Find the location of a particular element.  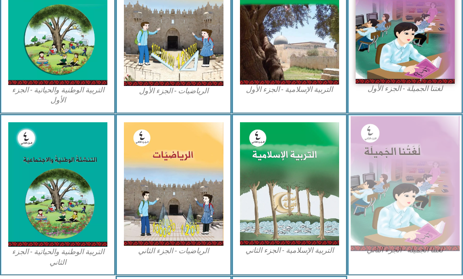

figcaption: التربية الوطنية والحياتية - الجزء الأول​ is located at coordinates (58, 95).